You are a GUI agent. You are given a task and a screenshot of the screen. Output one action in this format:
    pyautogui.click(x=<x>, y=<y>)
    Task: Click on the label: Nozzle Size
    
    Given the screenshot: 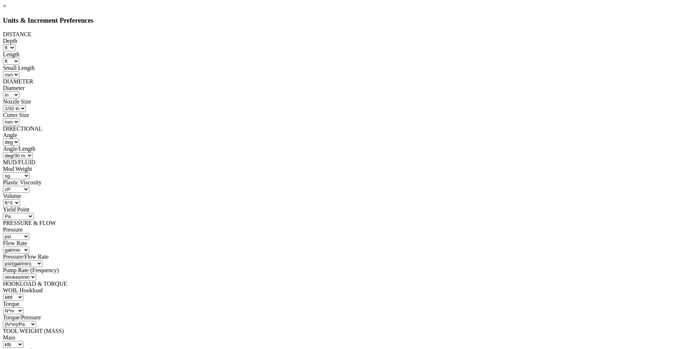 What is the action you would take?
    pyautogui.click(x=17, y=101)
    